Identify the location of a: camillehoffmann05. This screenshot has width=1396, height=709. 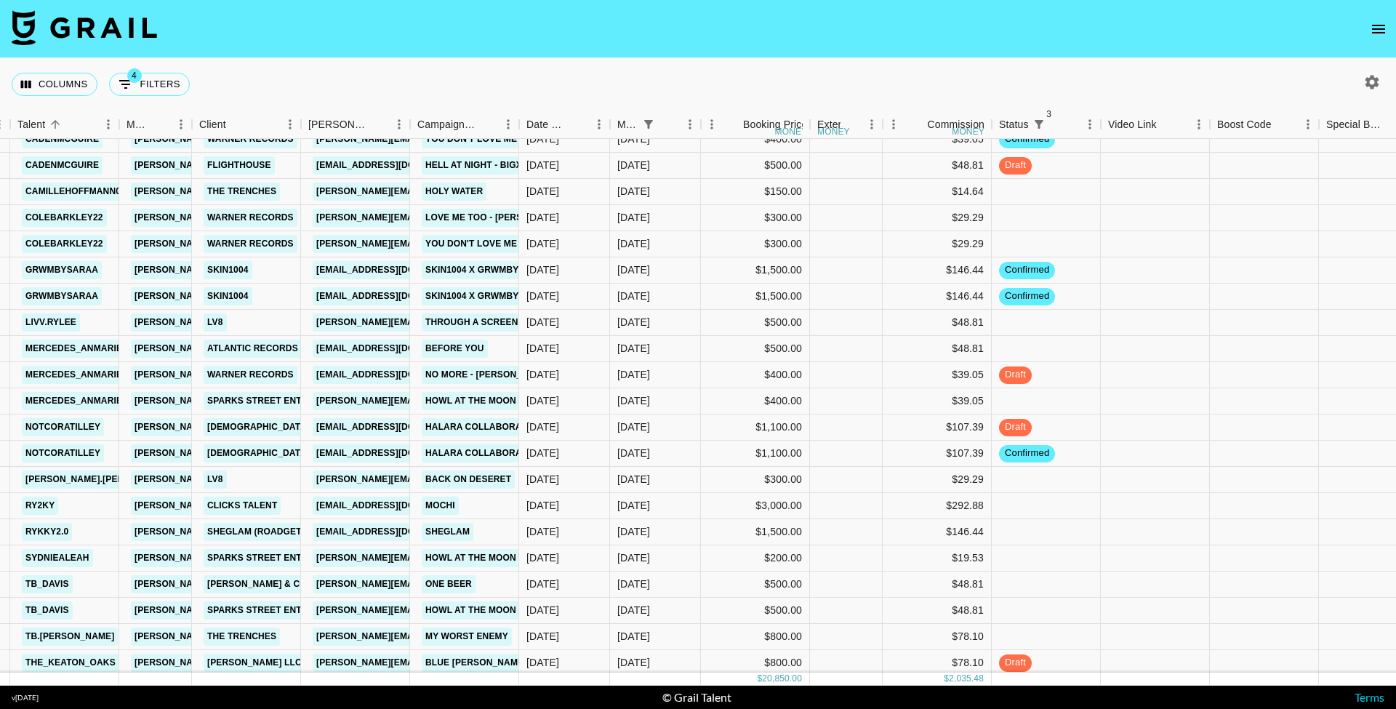
(76, 191).